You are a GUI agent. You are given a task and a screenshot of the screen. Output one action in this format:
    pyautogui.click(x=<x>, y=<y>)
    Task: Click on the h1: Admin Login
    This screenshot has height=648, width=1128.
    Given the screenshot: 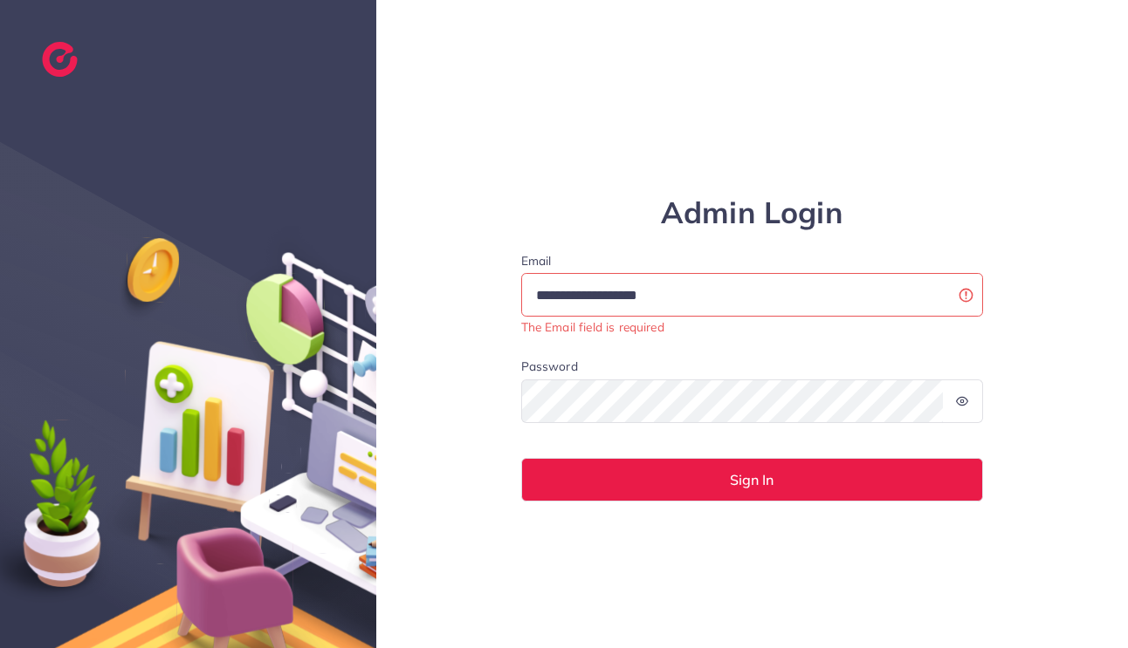 What is the action you would take?
    pyautogui.click(x=752, y=213)
    